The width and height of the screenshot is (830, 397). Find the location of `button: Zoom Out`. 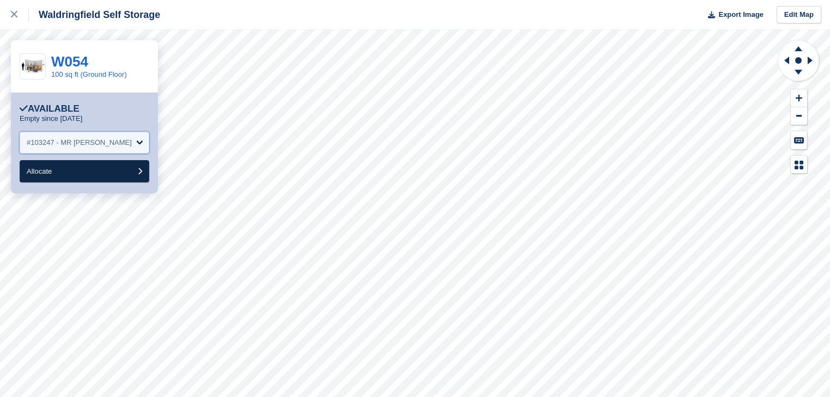

button: Zoom Out is located at coordinates (799, 116).